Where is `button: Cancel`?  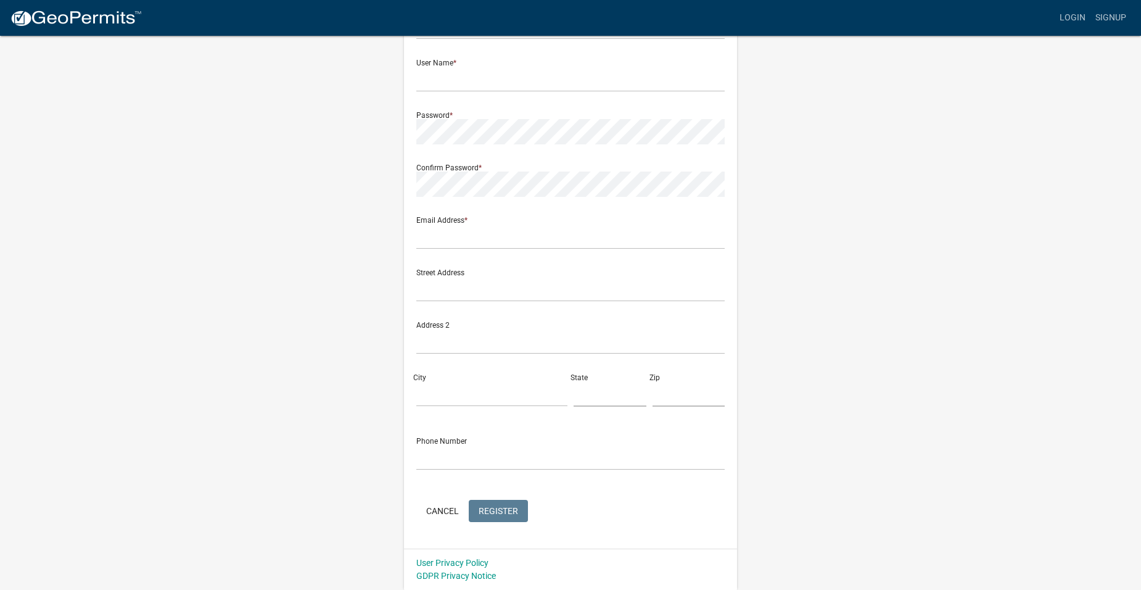
button: Cancel is located at coordinates (442, 511).